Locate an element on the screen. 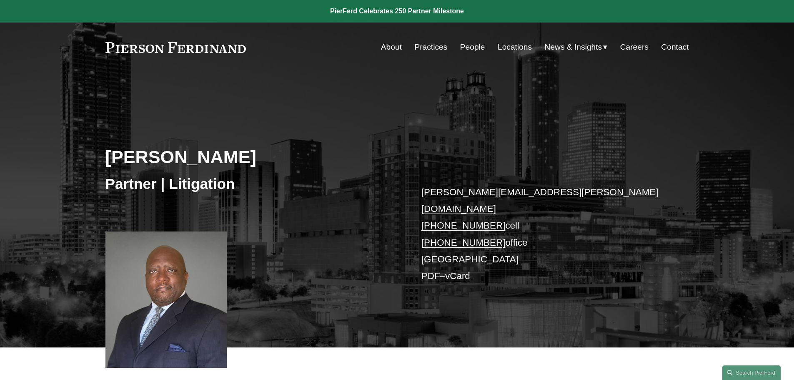 This screenshot has height=380, width=794. a: People is located at coordinates (473, 47).